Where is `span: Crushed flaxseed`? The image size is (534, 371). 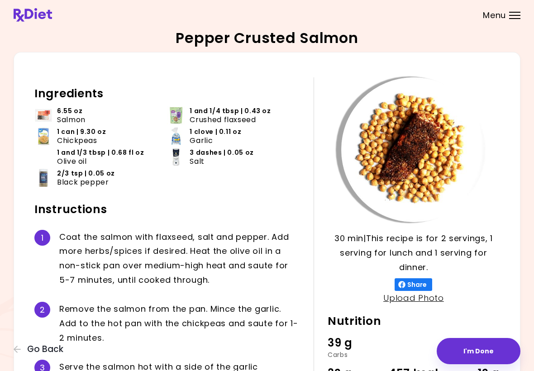 span: Crushed flaxseed is located at coordinates (223, 119).